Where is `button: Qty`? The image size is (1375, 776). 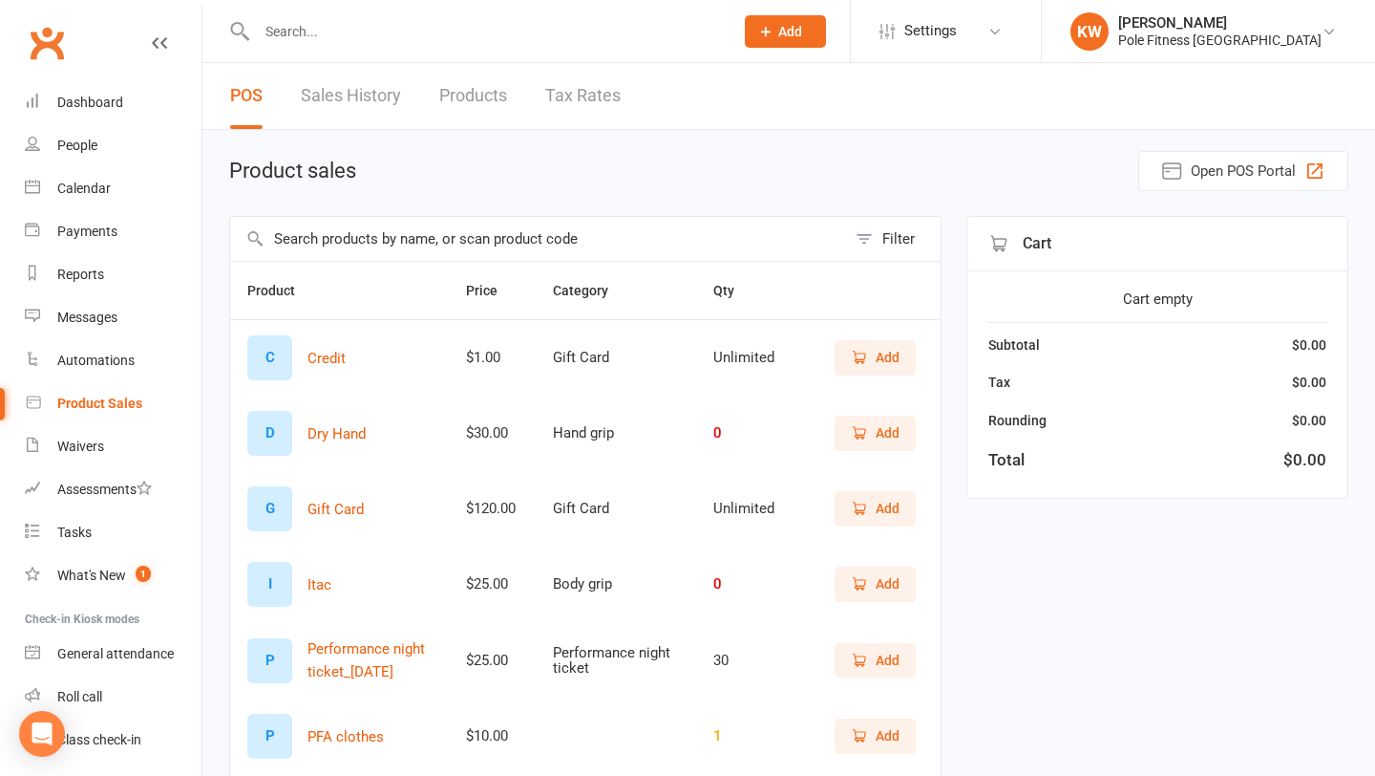 button: Qty is located at coordinates (735, 290).